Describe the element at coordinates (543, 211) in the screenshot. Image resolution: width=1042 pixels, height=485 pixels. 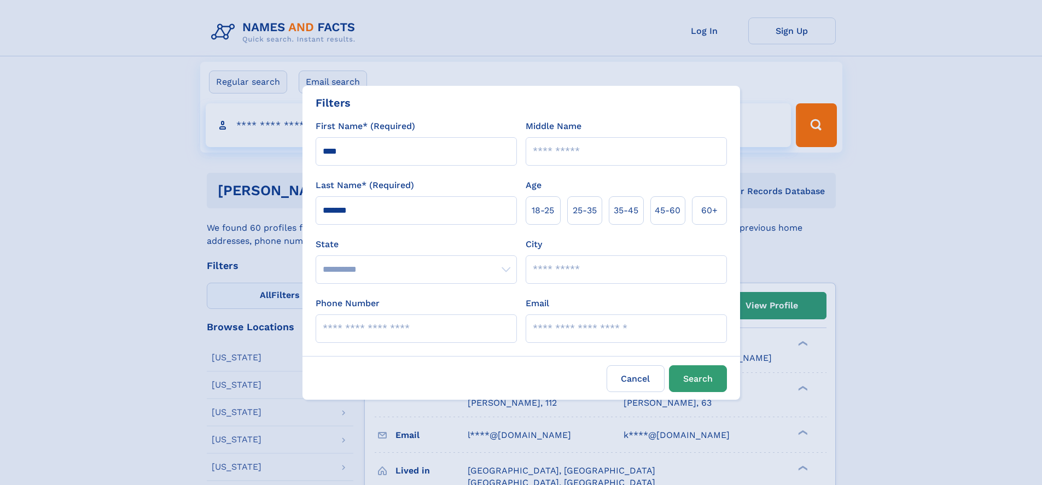
I see `span: 18‑25` at that location.